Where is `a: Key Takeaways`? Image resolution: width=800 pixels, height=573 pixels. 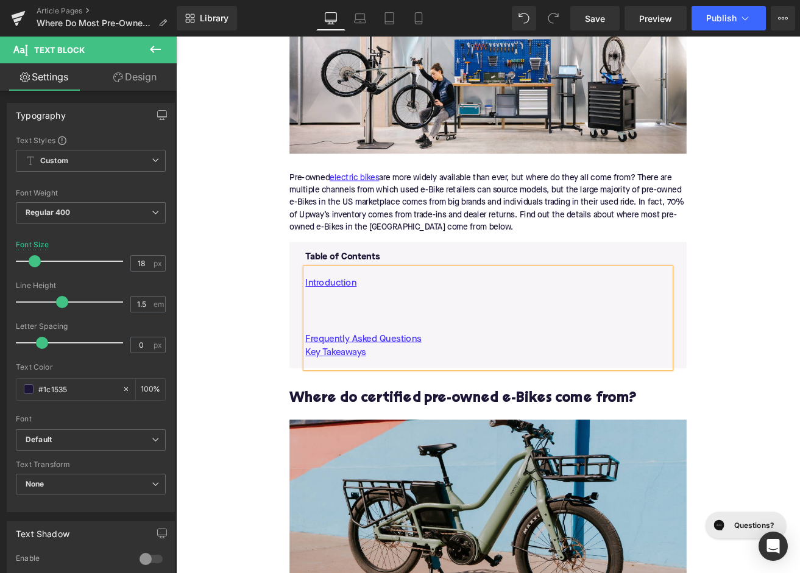 a: Key Takeaways is located at coordinates (188, 374).